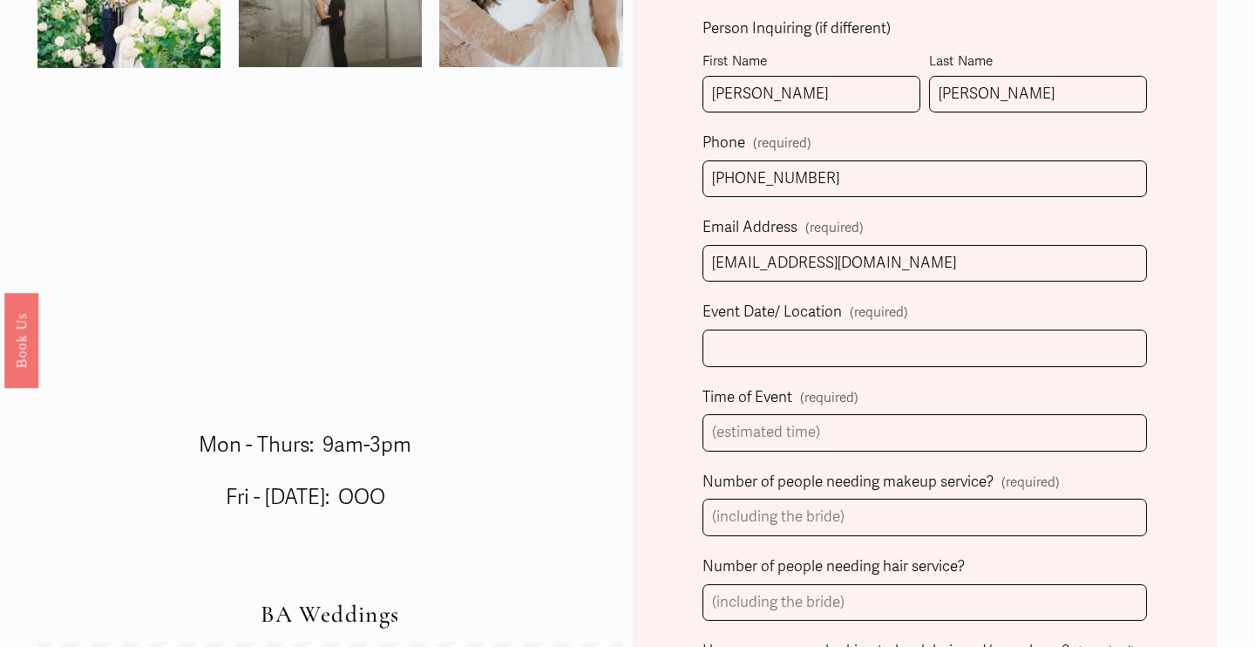 Image resolution: width=1255 pixels, height=647 pixels. Describe the element at coordinates (833, 566) in the screenshot. I see `span: Number of people needing hair service?` at that location.